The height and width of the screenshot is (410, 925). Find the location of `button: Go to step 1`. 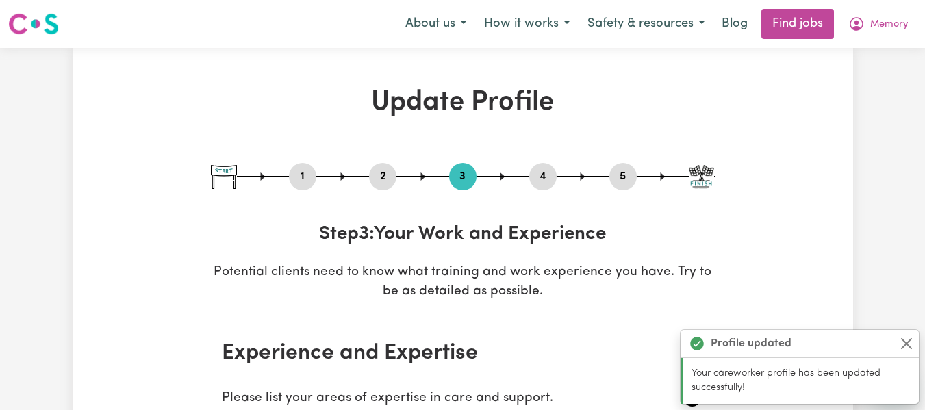

button: Go to step 1 is located at coordinates (303, 177).